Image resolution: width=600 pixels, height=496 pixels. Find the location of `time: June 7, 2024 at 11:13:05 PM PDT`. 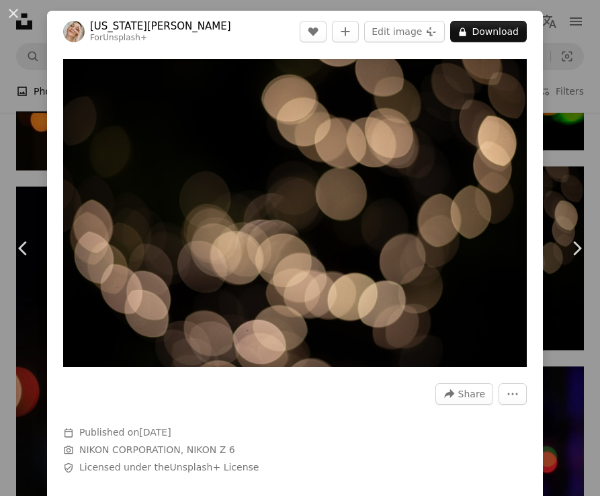

time: June 7, 2024 at 11:13:05 PM PDT is located at coordinates (155, 433).